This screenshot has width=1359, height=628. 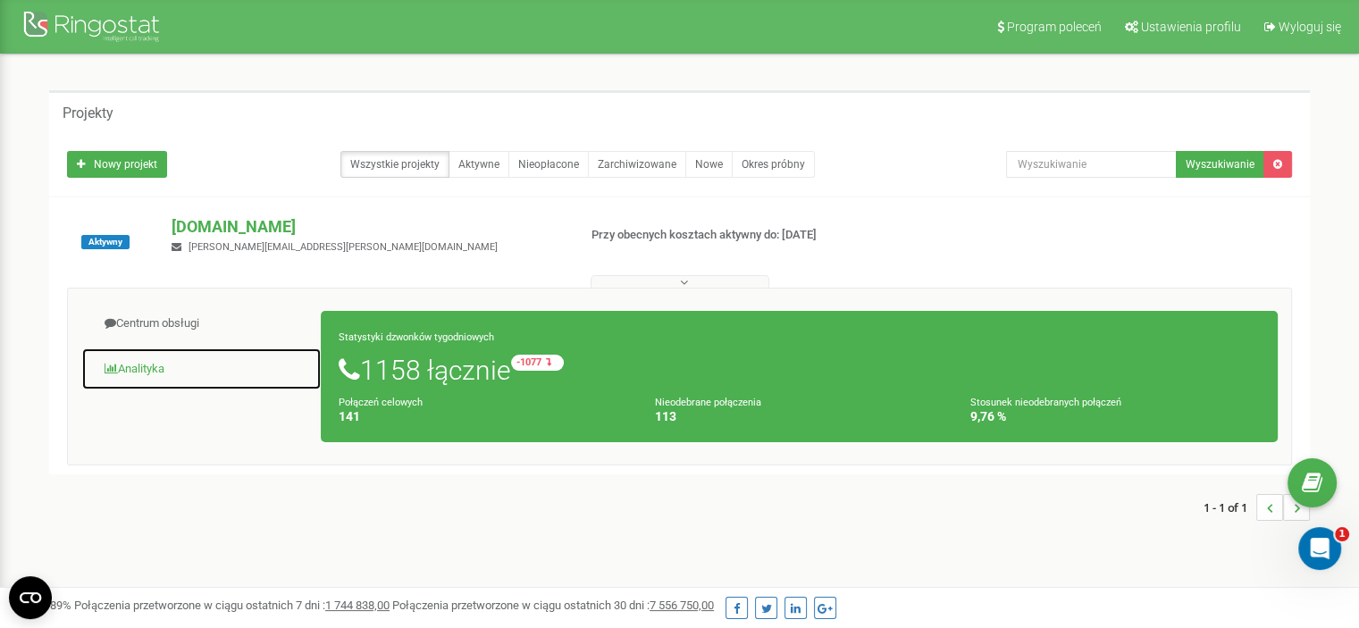 What do you see at coordinates (1055, 27) in the screenshot?
I see `span: Program poleceń` at bounding box center [1055, 27].